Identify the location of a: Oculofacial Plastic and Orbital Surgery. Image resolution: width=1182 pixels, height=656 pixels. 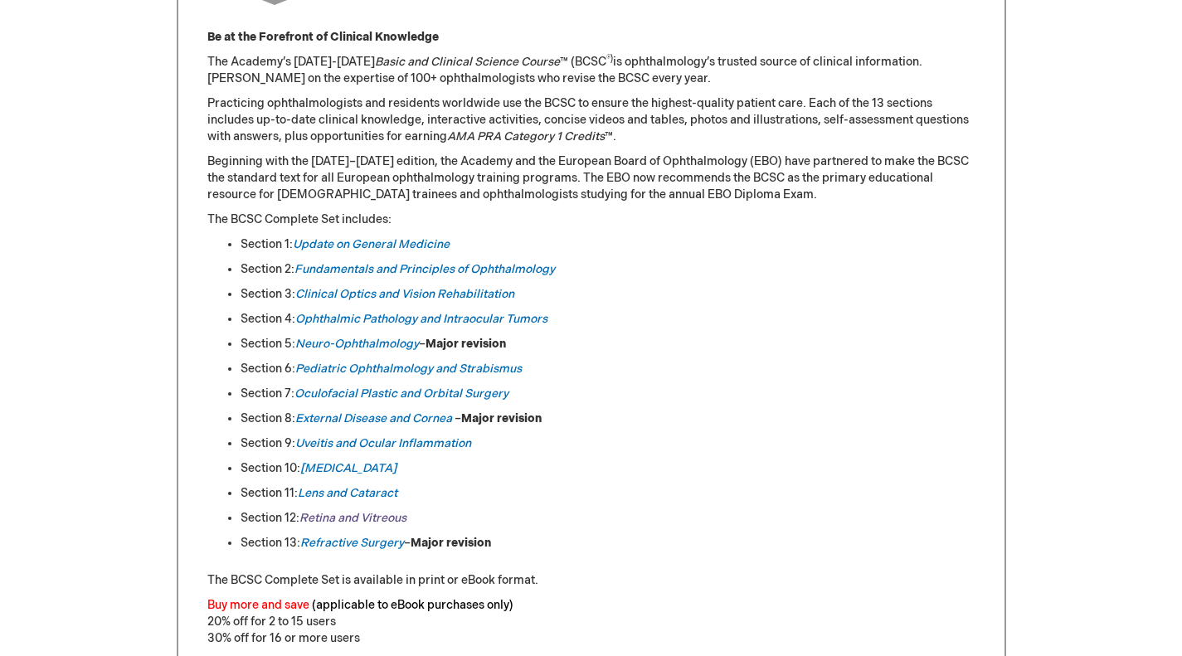
(401, 393).